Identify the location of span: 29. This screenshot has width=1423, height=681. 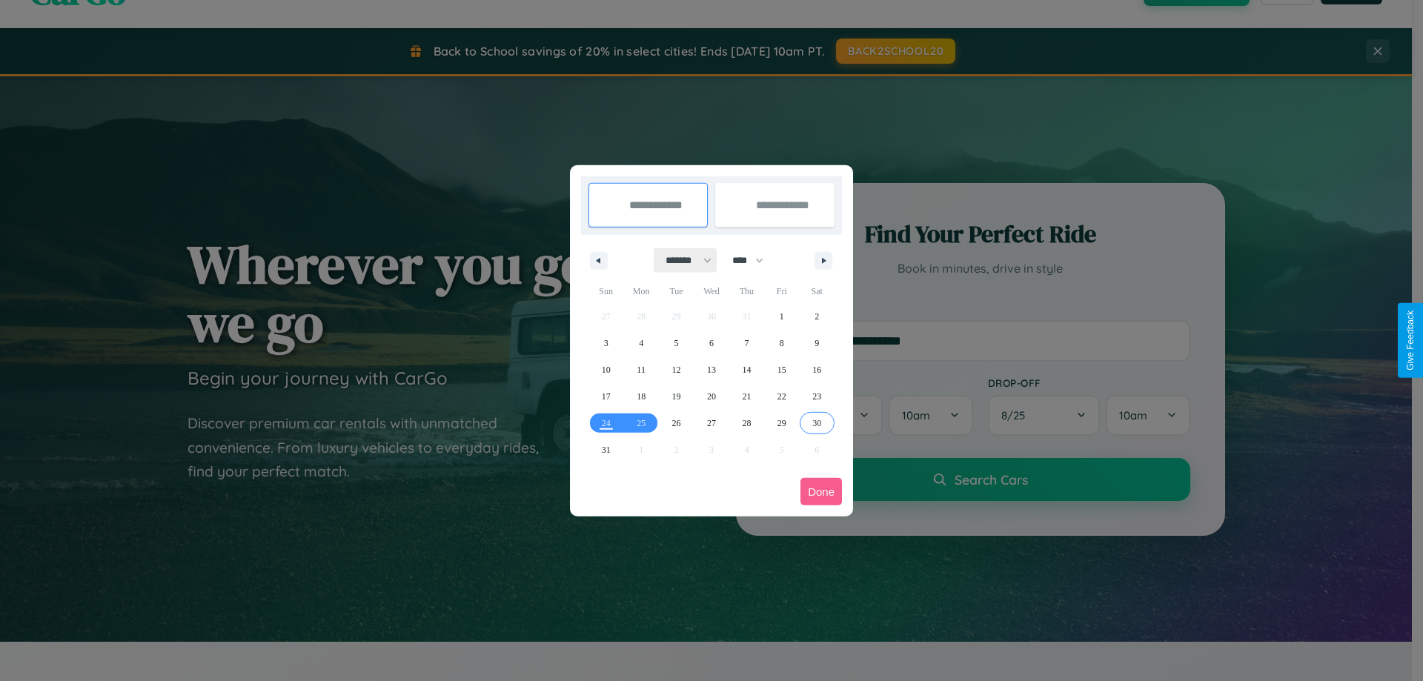
(782, 423).